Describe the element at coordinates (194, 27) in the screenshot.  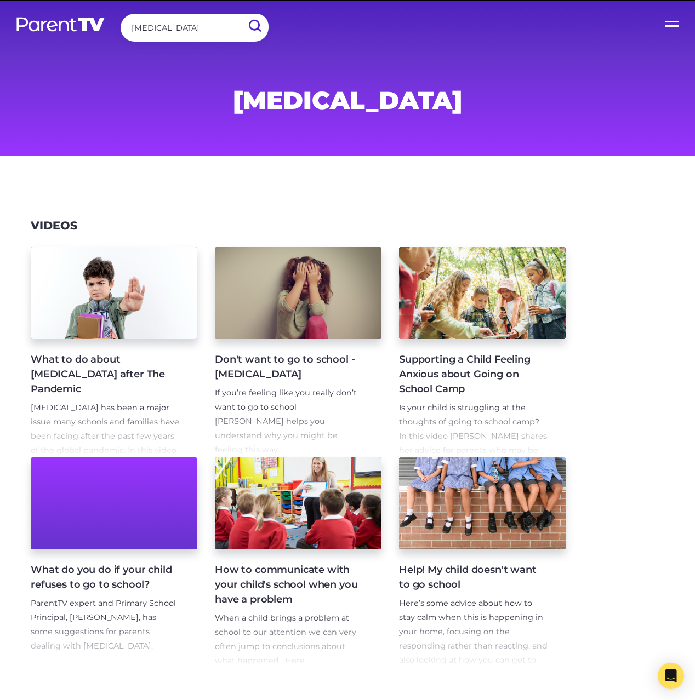
I see `input: Search ParentTV` at that location.